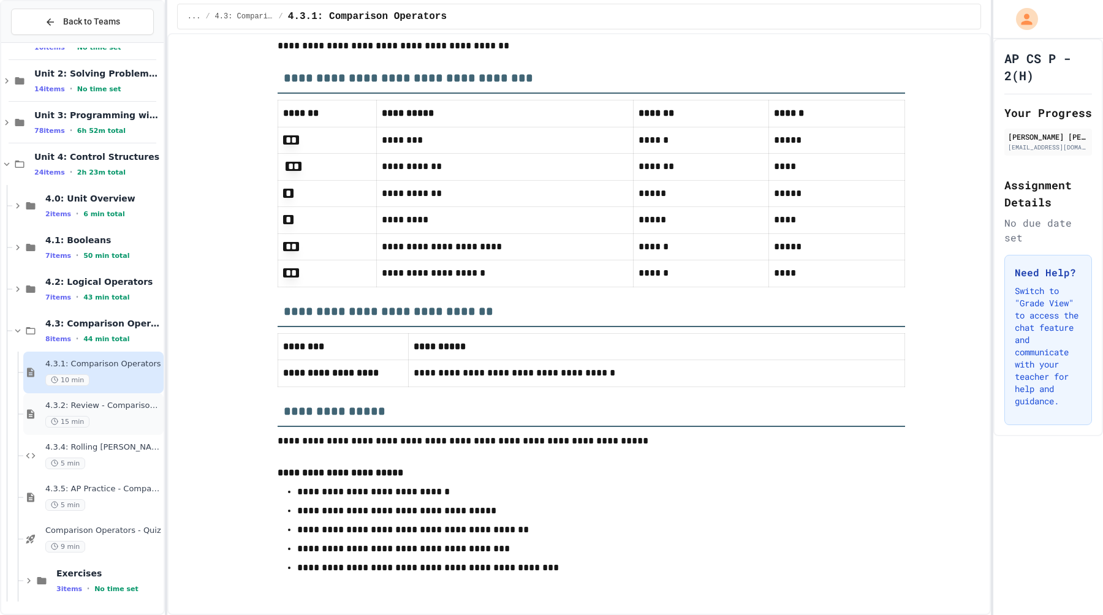 This screenshot has height=615, width=1103. I want to click on button: Back to Teams, so click(82, 21).